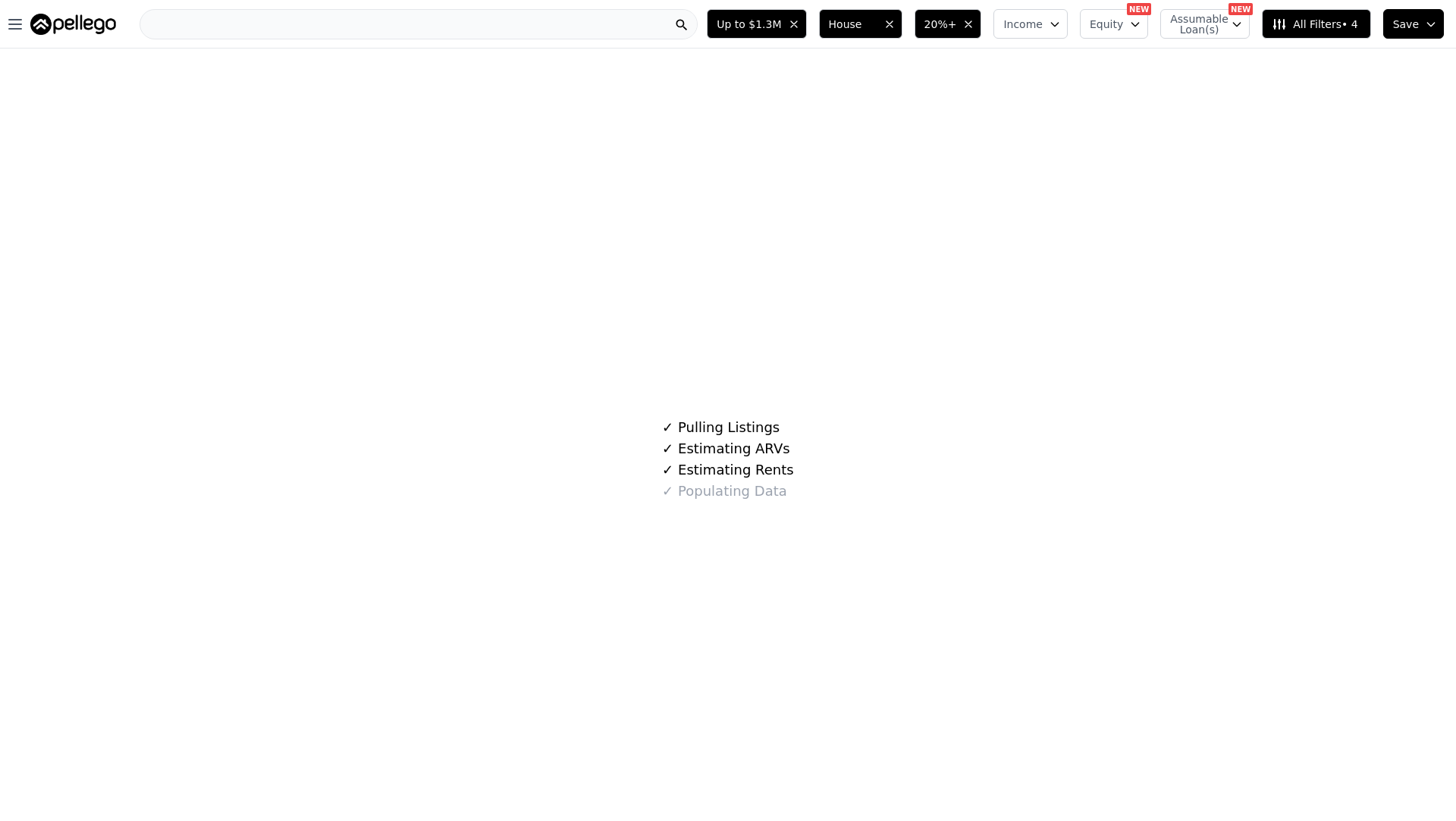  Describe the element at coordinates (724, 492) in the screenshot. I see `div: Populating Data` at that location.